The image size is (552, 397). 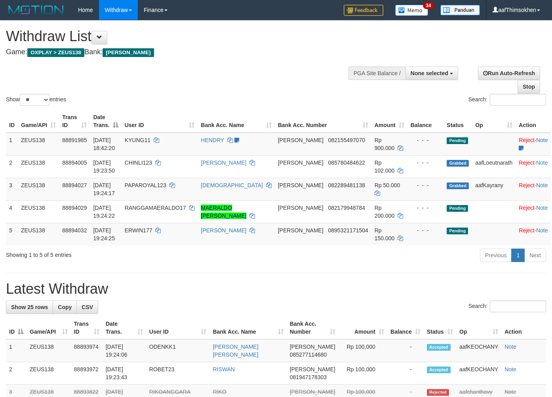 I want to click on span: 34, so click(x=428, y=6).